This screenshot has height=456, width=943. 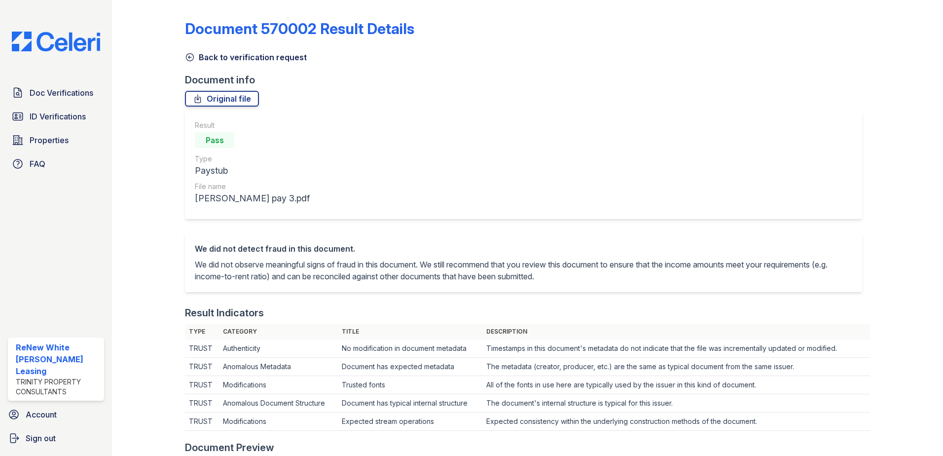 I want to click on a: FAQ, so click(x=56, y=164).